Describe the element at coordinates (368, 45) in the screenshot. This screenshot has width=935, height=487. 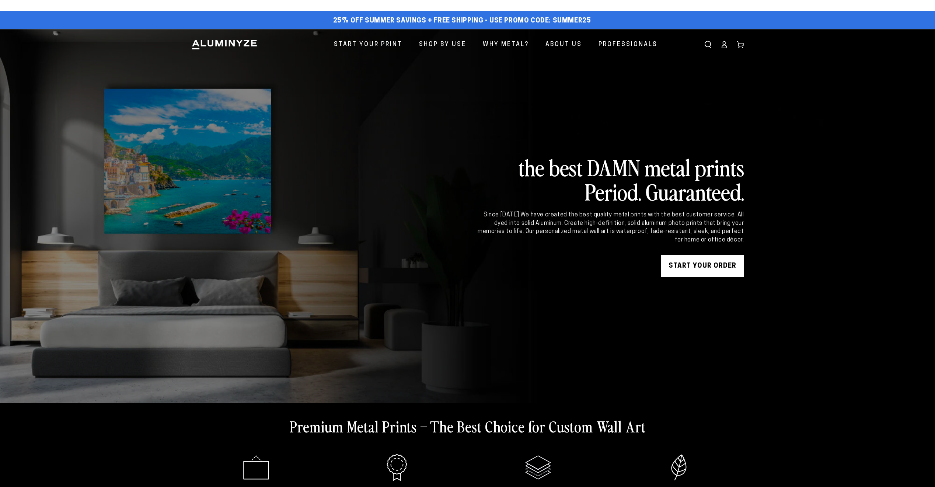
I see `span: Start Your Print` at that location.